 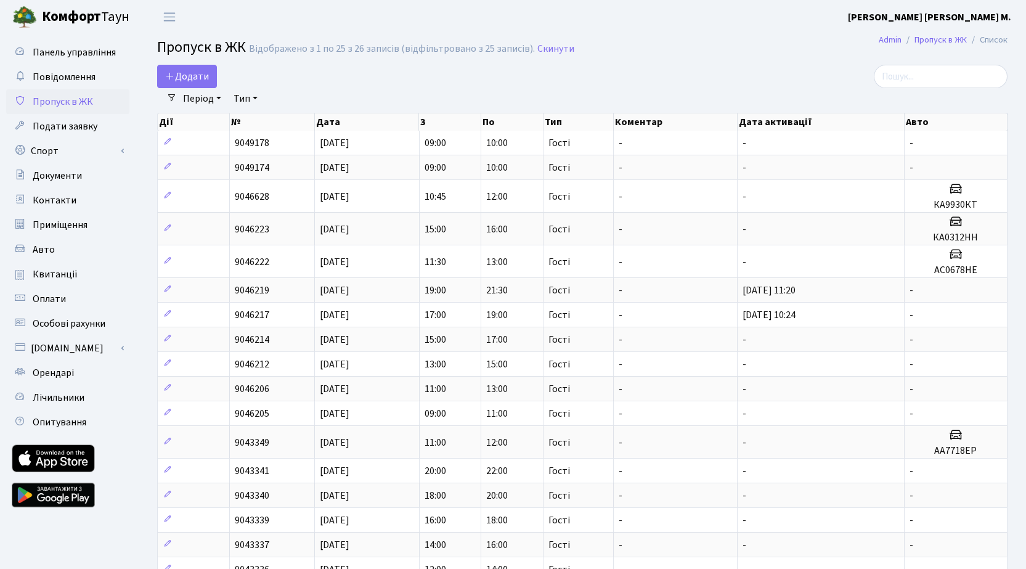 What do you see at coordinates (252, 290) in the screenshot?
I see `span: 9046219` at bounding box center [252, 290].